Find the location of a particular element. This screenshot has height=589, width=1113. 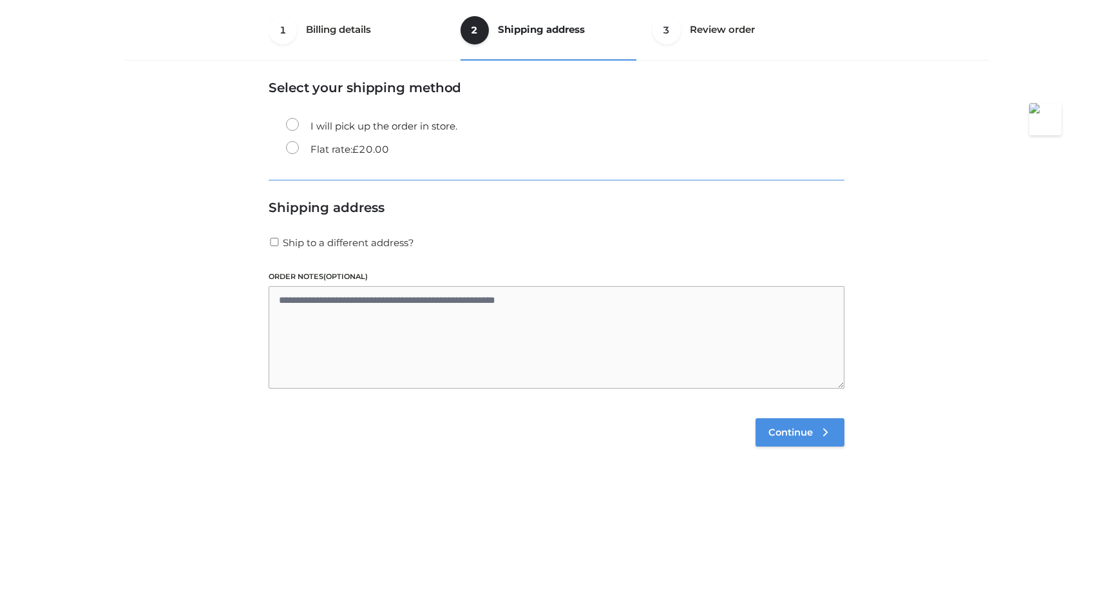

bdi: 20.00 is located at coordinates (370, 149).